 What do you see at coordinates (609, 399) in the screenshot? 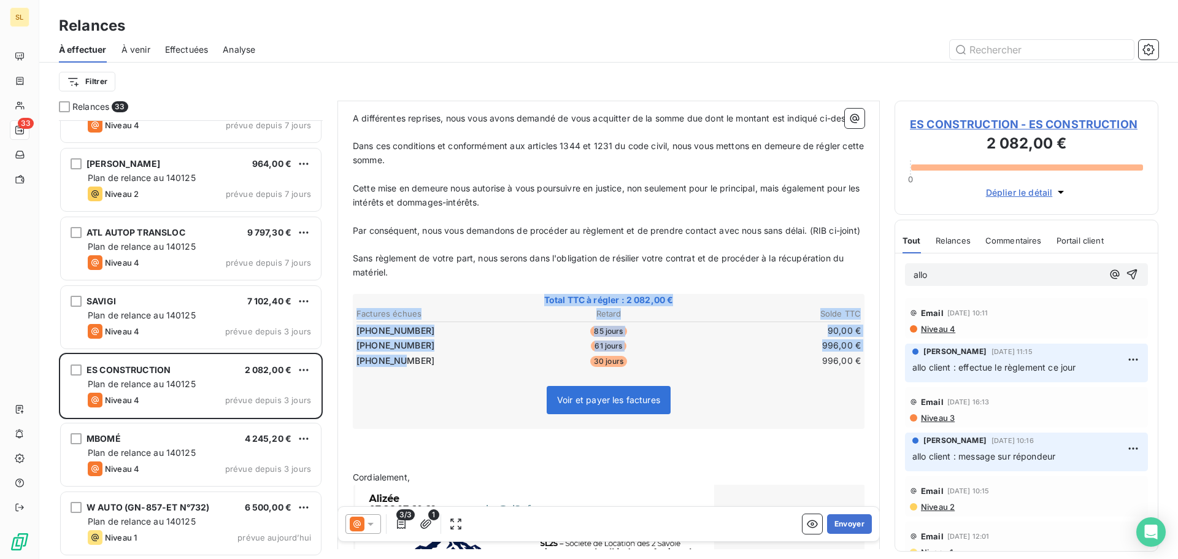
I see `span: Voir et payer les factures` at bounding box center [609, 399].